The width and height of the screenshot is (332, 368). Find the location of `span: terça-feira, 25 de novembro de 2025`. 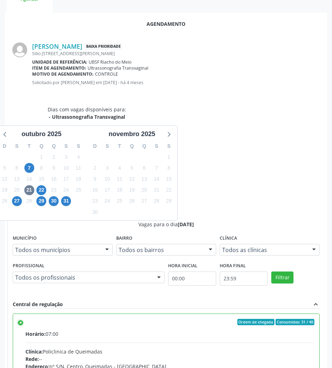

span: terça-feira, 25 de novembro de 2025 is located at coordinates (120, 201).